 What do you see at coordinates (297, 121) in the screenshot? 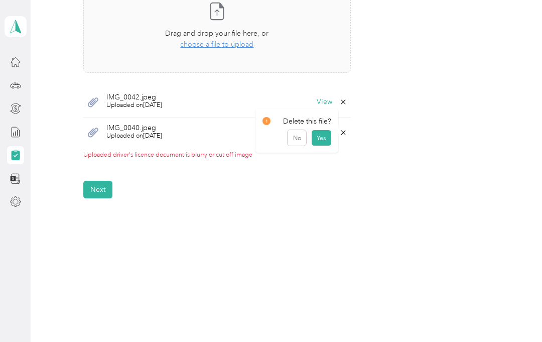
I see `div: Delete this file?` at bounding box center [297, 121].